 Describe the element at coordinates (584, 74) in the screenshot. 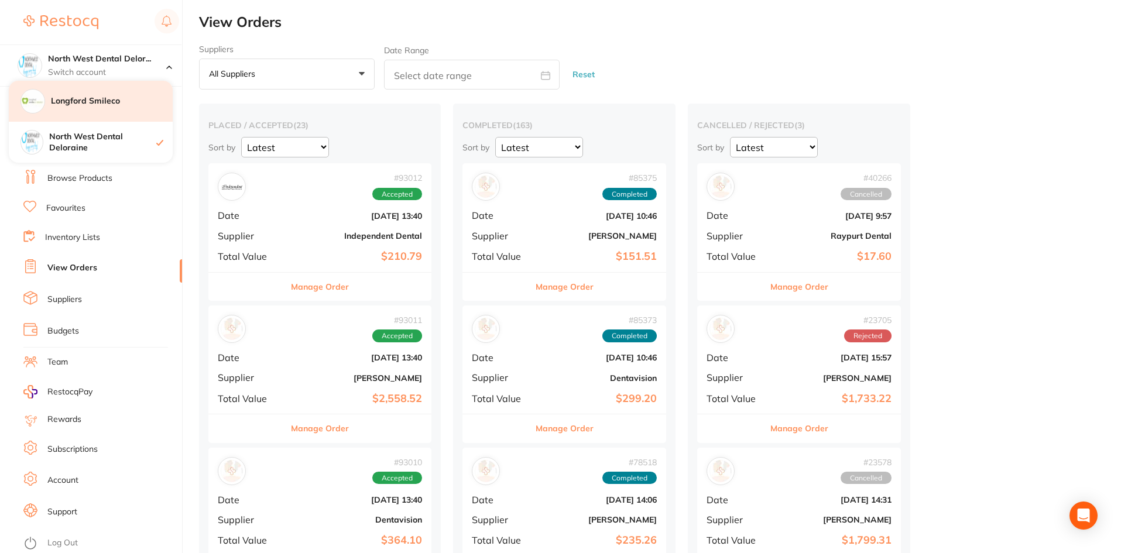

I see `button: Reset` at that location.